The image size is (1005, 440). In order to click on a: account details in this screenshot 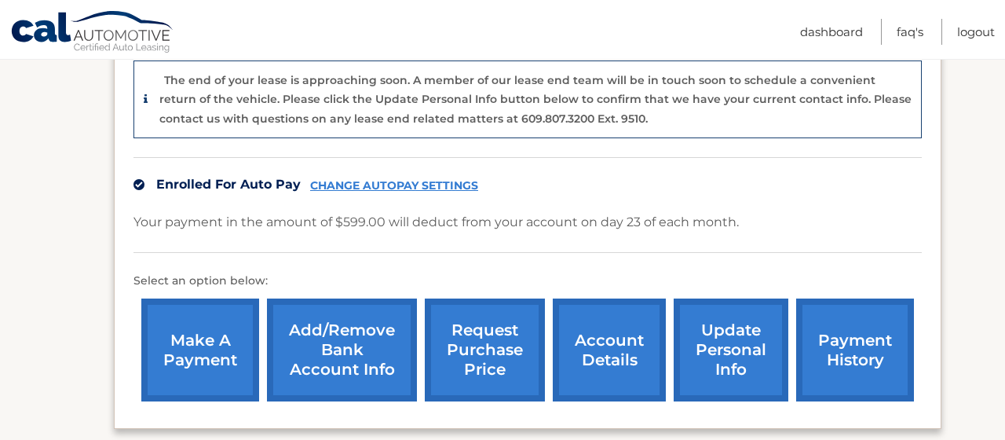, I will do `click(609, 349)`.